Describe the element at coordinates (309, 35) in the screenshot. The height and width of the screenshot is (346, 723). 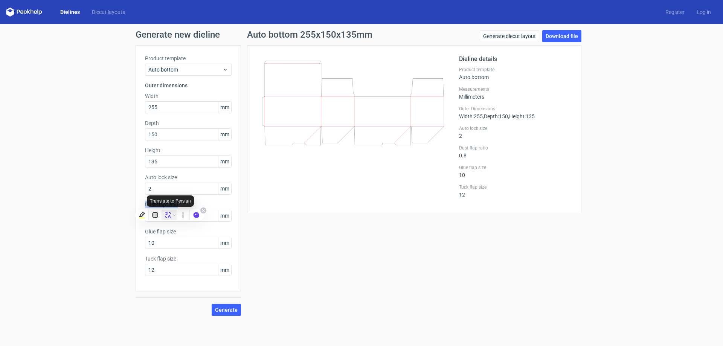
I see `h1: Auto bottom 255x150x135mm` at that location.